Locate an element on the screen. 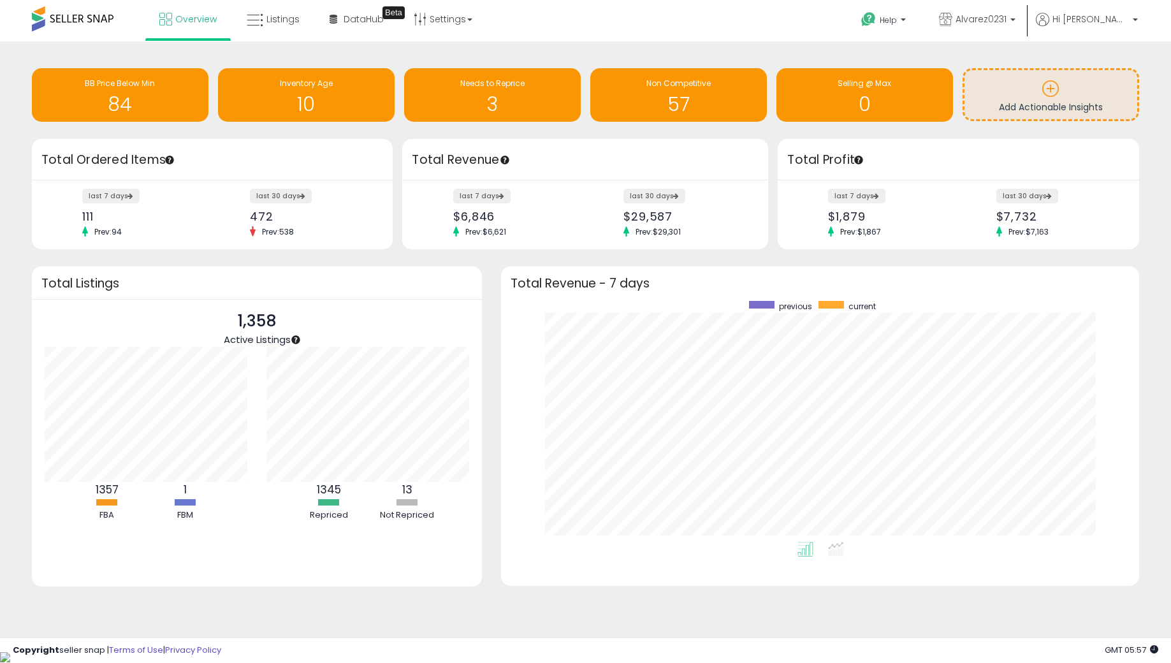 The width and height of the screenshot is (1171, 663). h1: 3 is located at coordinates (492, 104).